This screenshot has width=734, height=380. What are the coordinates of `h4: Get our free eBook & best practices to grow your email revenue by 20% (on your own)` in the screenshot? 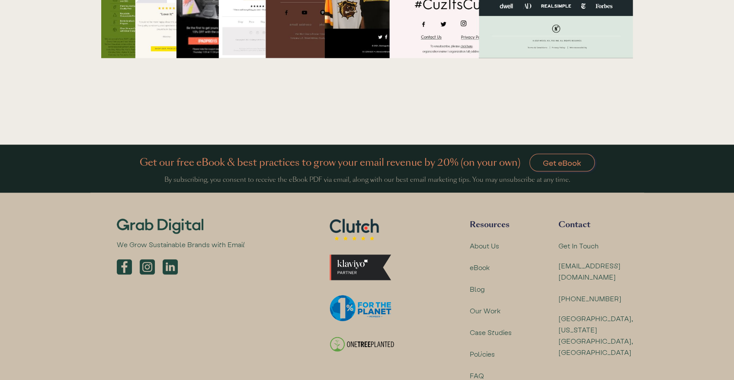 It's located at (334, 163).